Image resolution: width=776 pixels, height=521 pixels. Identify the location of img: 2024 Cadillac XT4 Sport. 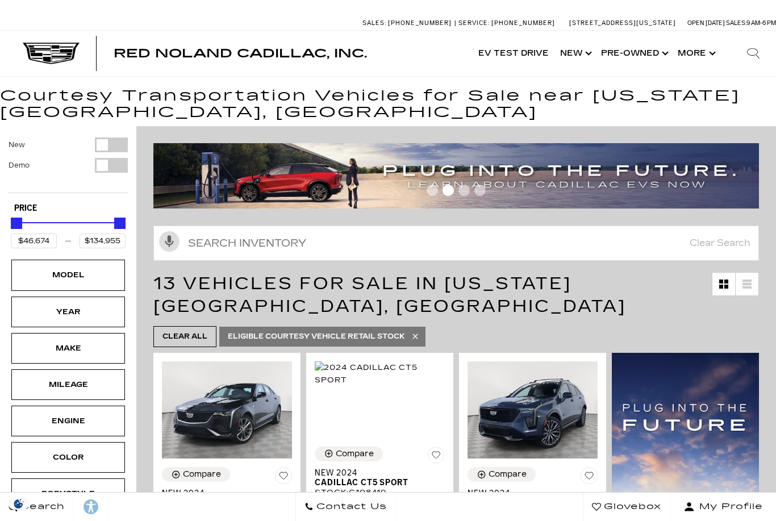
(532, 410).